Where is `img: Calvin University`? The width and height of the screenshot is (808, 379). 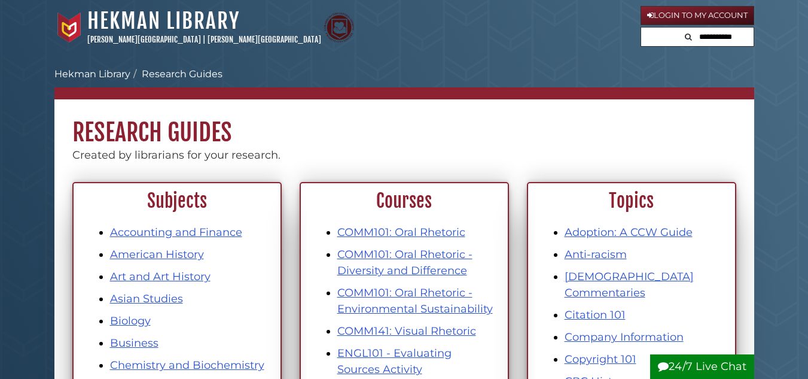
img: Calvin University is located at coordinates (69, 28).